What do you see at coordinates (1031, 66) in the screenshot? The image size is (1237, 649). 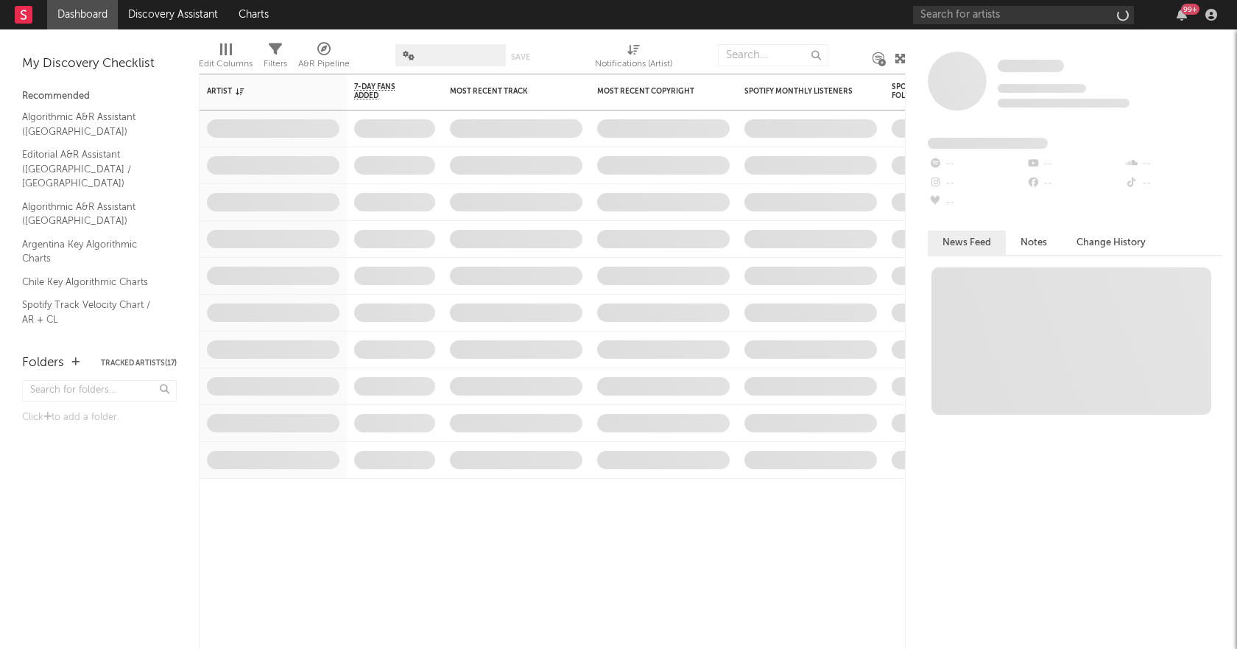 I see `a: Some Artist` at bounding box center [1031, 66].